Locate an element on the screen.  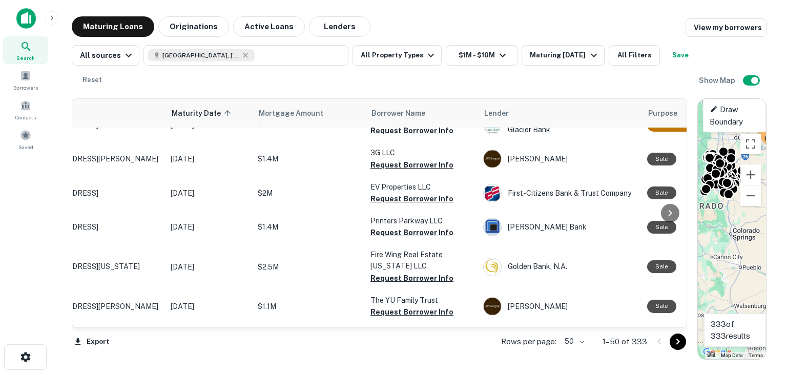
th: Mortgage Amount is located at coordinates (309, 113).